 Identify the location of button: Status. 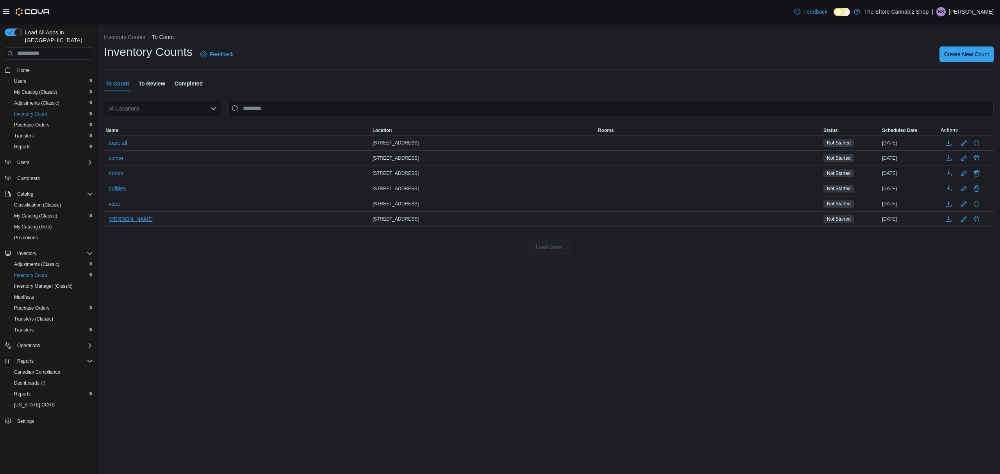
(851, 131).